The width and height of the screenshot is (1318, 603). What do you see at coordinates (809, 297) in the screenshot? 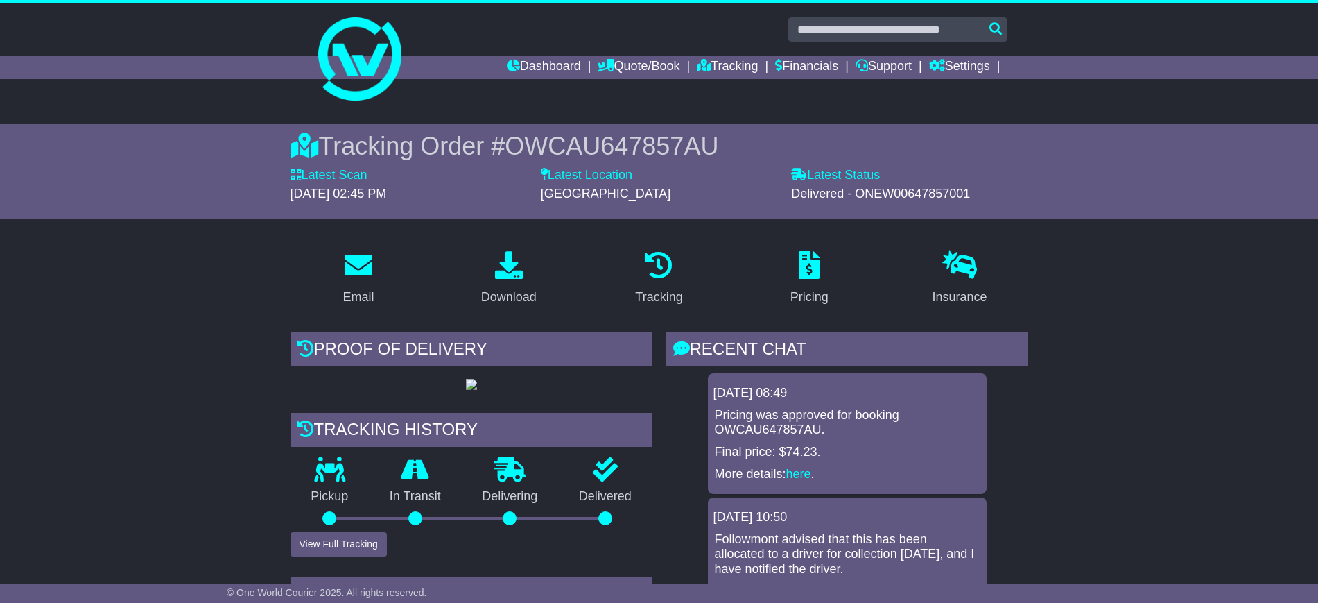
I see `div: Pricing` at bounding box center [809, 297].